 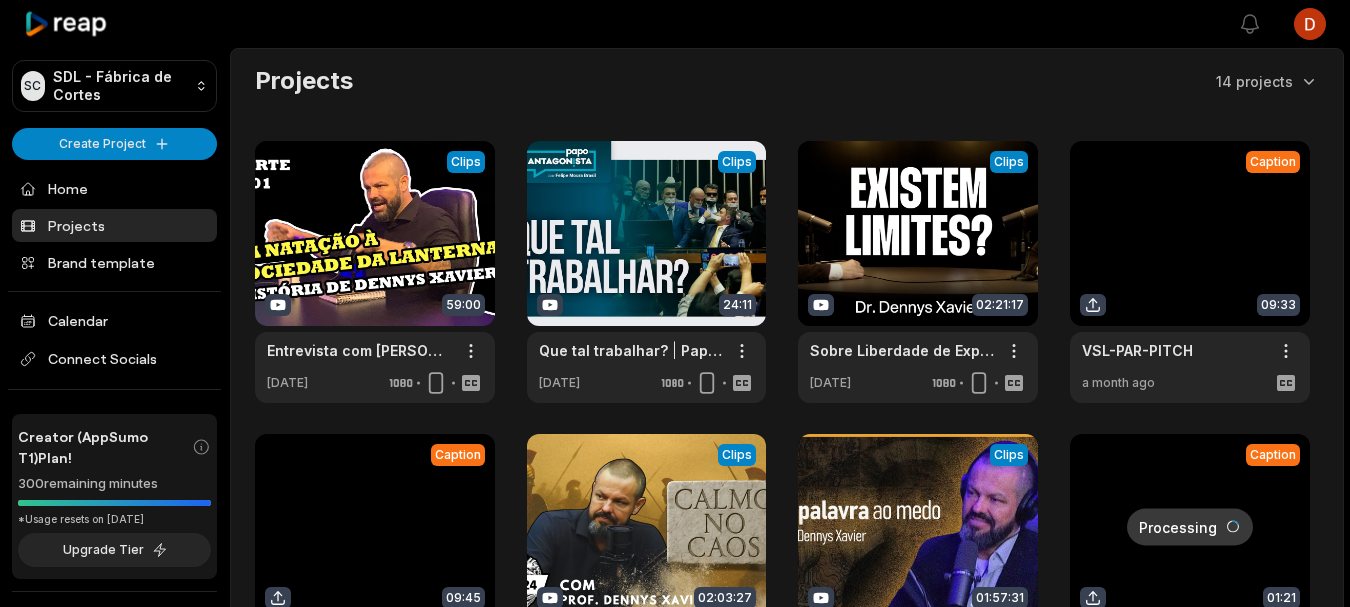 I want to click on div: 300 remaining minutes, so click(x=114, y=484).